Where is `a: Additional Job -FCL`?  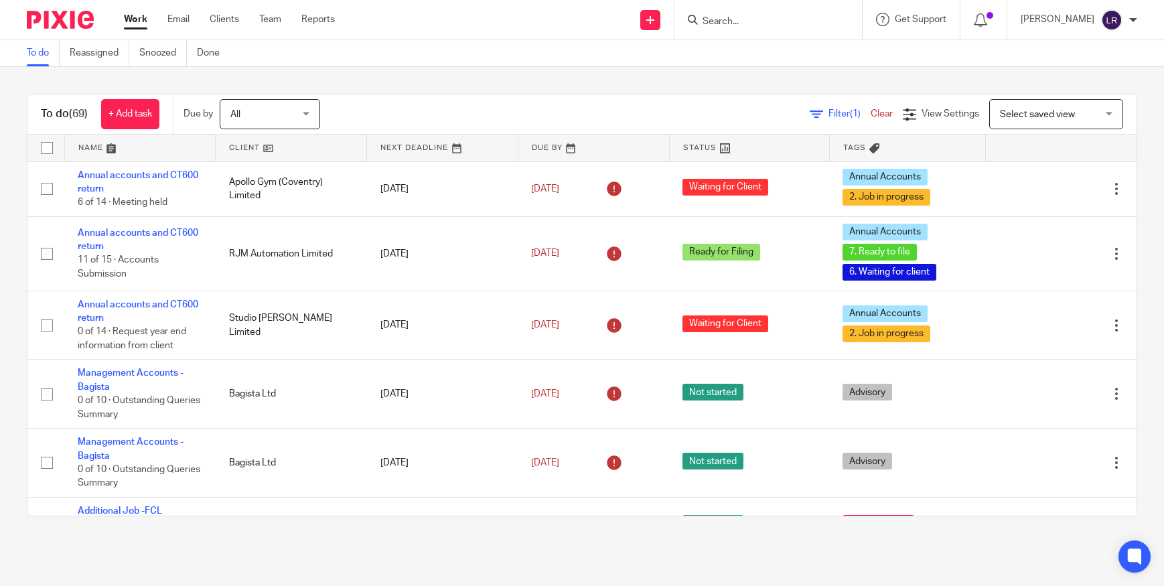
a: Additional Job -FCL is located at coordinates (120, 511).